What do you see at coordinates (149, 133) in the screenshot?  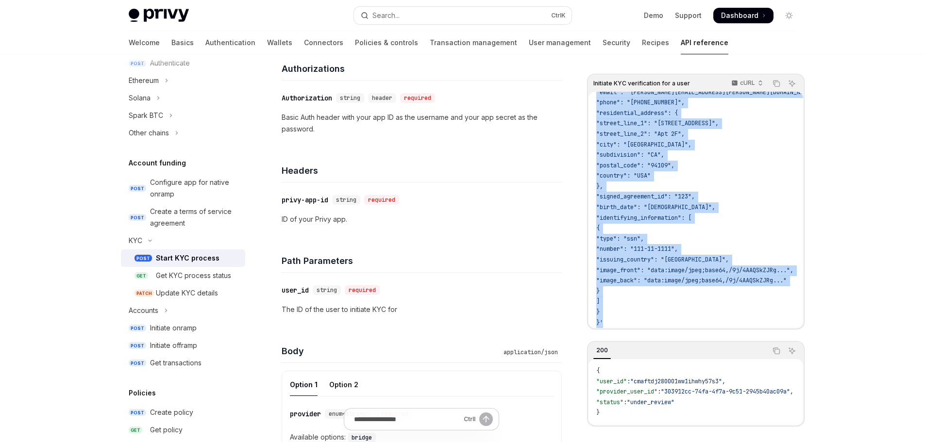 I see `div: Other chains` at bounding box center [149, 133].